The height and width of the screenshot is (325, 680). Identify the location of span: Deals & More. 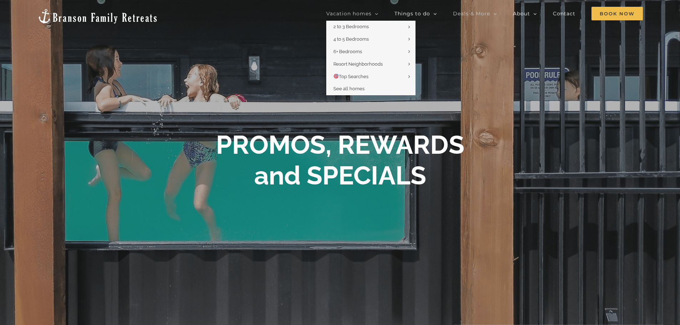
(472, 14).